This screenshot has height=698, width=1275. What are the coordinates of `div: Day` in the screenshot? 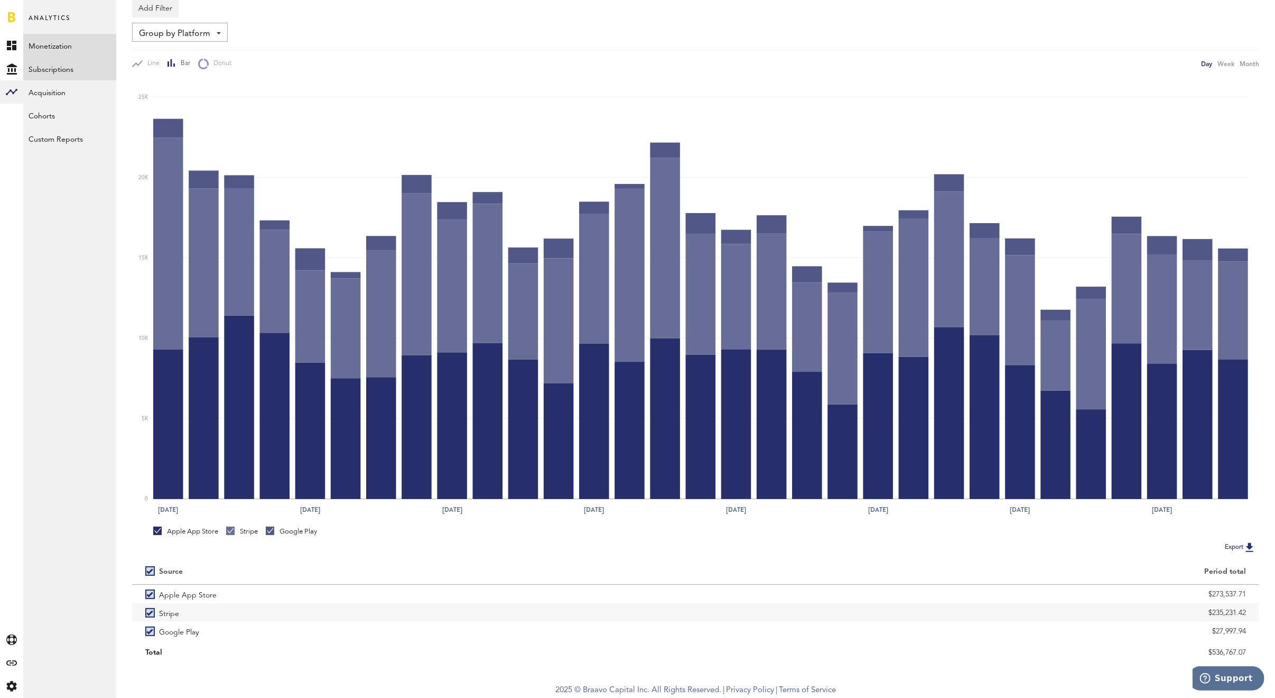 It's located at (1207, 63).